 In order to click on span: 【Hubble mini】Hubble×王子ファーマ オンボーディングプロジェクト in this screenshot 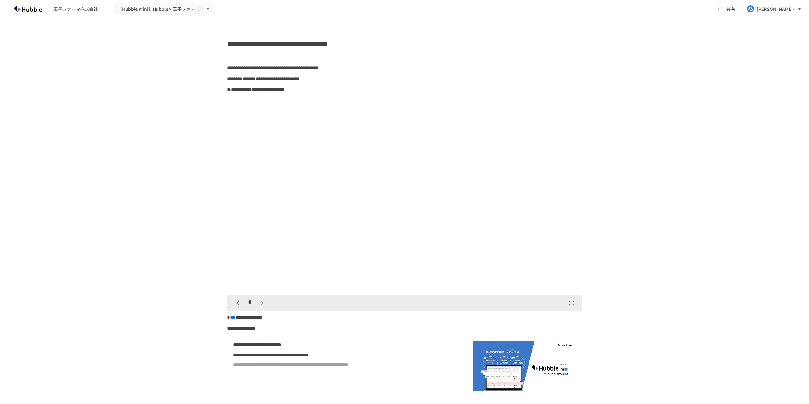, I will do `click(157, 9)`.